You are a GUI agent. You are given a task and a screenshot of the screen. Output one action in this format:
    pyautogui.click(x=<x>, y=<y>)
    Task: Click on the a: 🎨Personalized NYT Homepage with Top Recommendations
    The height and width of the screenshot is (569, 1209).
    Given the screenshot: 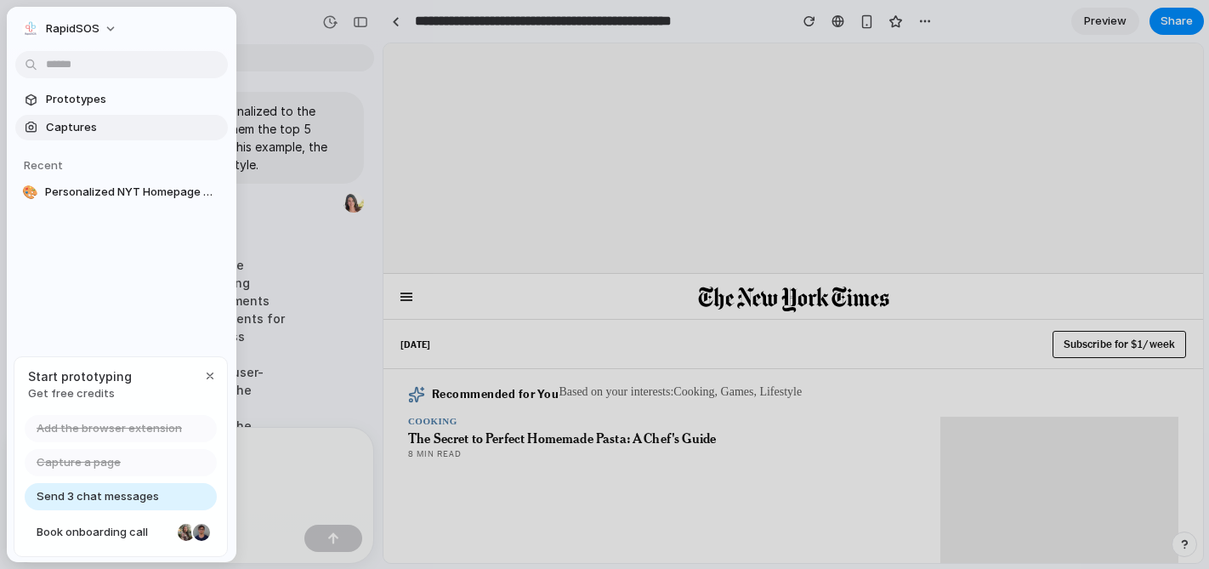 What is the action you would take?
    pyautogui.click(x=122, y=192)
    